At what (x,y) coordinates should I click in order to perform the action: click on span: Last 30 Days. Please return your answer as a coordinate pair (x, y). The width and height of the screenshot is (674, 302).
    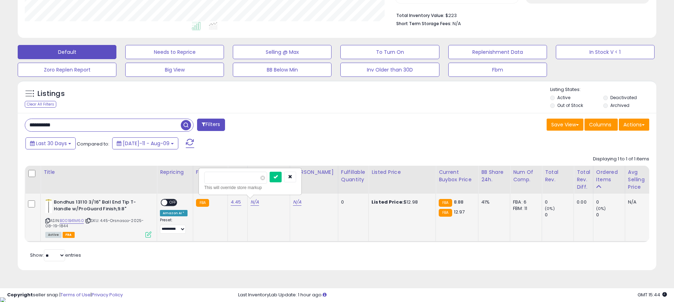
    Looking at the image, I should click on (51, 143).